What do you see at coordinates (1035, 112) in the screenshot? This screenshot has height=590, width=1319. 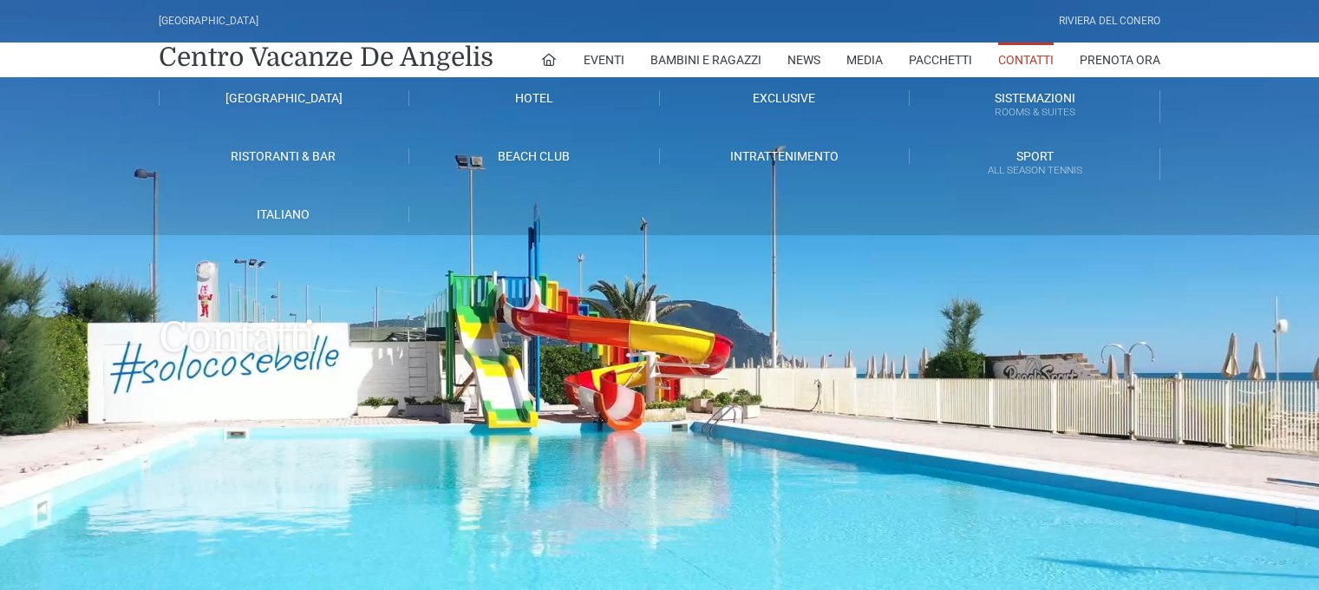 I see `small: Rooms & Suites` at bounding box center [1035, 112].